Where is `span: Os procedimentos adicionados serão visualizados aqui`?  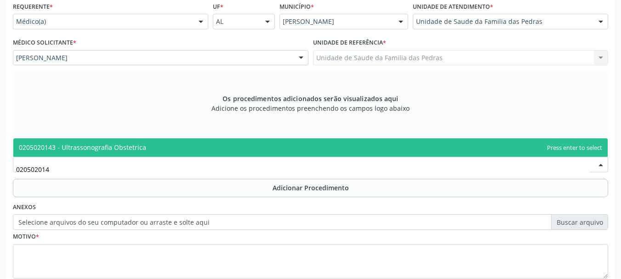
span: Os procedimentos adicionados serão visualizados aqui is located at coordinates (310, 98).